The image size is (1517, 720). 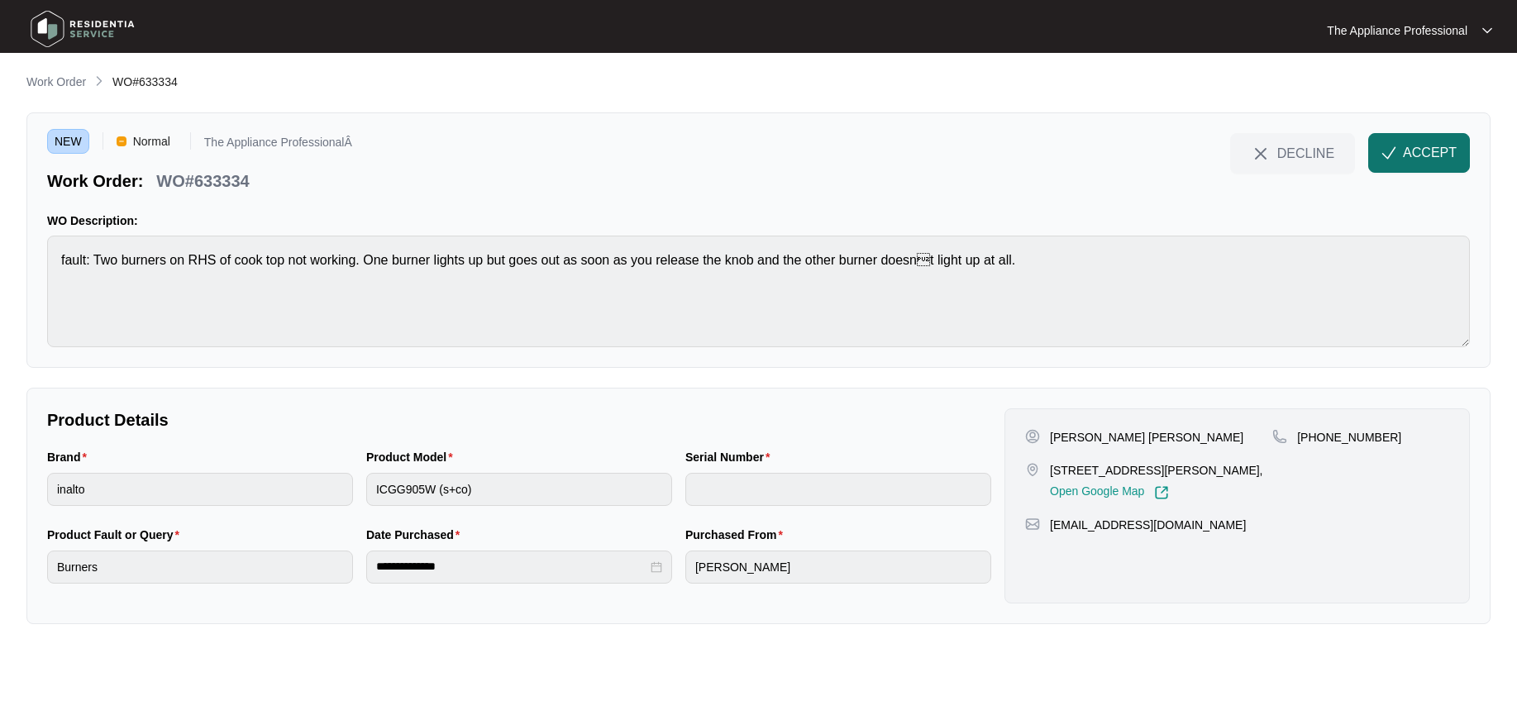 What do you see at coordinates (737, 535) in the screenshot?
I see `label: Purchased From` at bounding box center [737, 535].